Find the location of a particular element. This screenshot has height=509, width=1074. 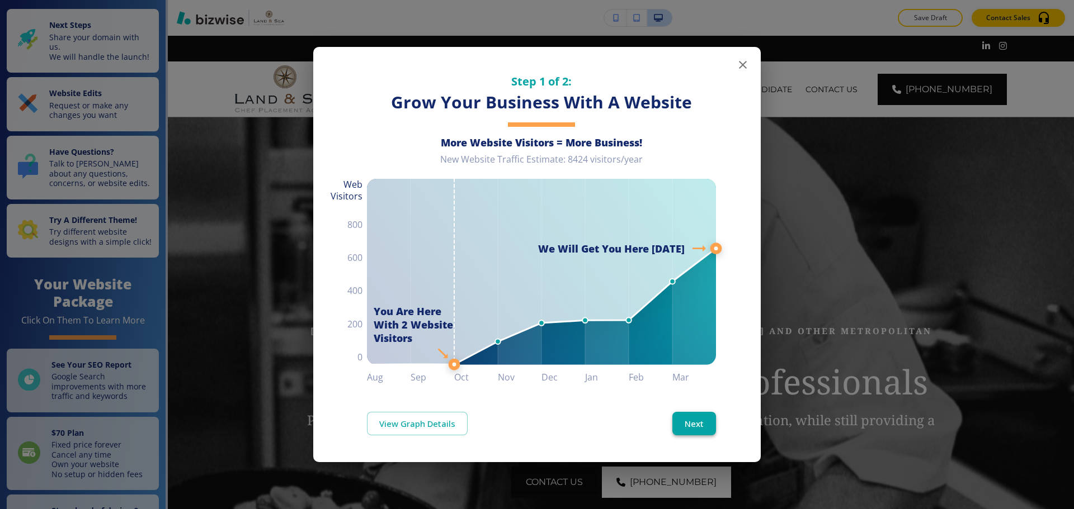

h6: Dec is located at coordinates (563, 377).